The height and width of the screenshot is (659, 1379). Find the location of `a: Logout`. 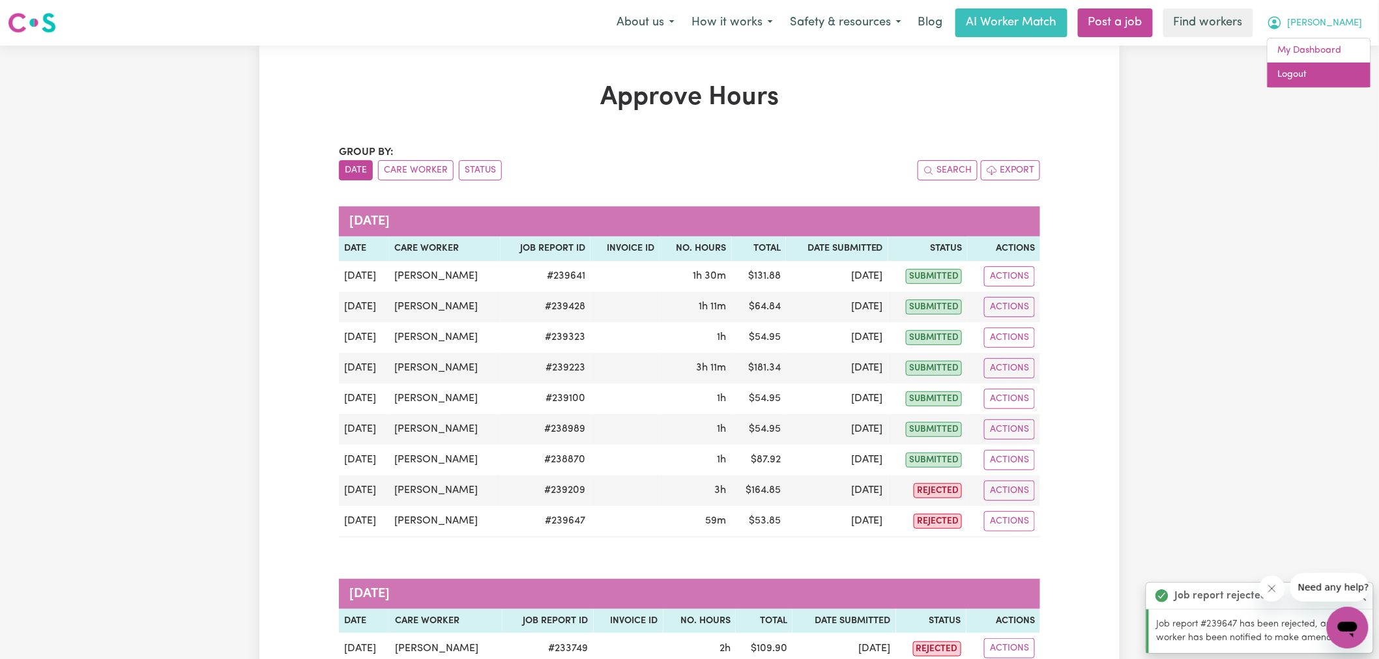

a: Logout is located at coordinates (1319, 75).